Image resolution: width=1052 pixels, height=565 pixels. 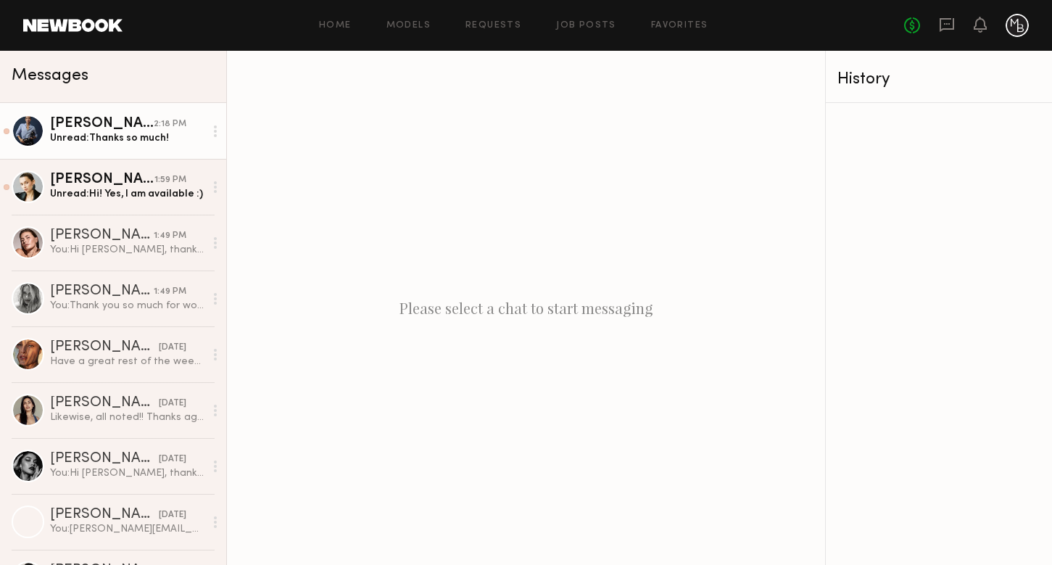 I want to click on div: Have a great rest of the week :). Talk soon!, so click(x=127, y=361).